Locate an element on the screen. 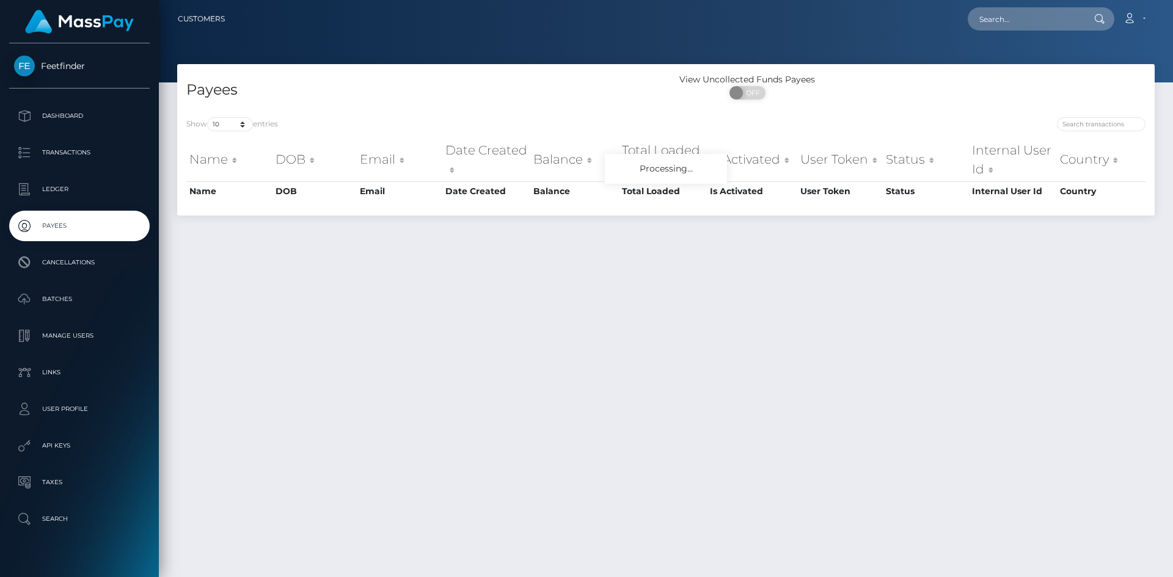 This screenshot has height=577, width=1173. a: Payees is located at coordinates (79, 226).